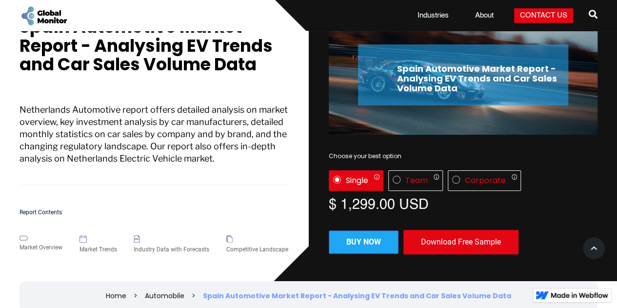  Describe the element at coordinates (463, 156) in the screenshot. I see `div: Choose your best option` at that location.